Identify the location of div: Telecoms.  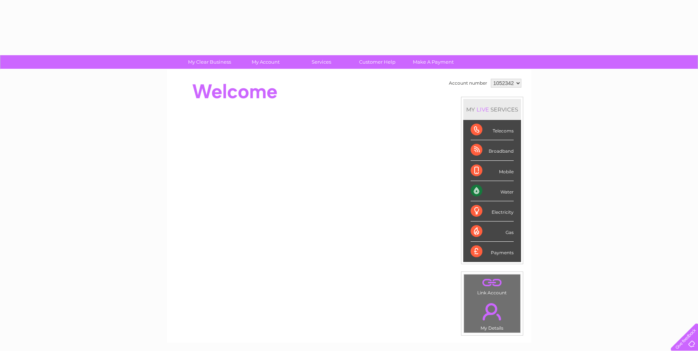
(492, 130).